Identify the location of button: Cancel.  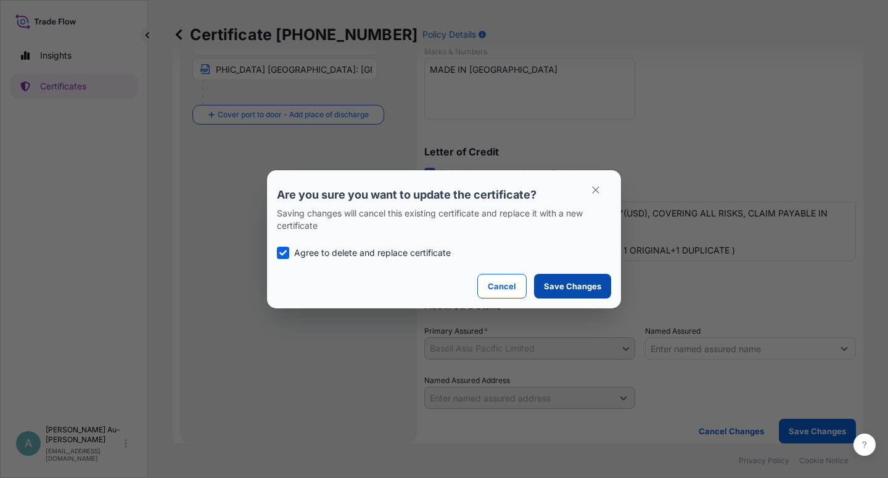
(502, 286).